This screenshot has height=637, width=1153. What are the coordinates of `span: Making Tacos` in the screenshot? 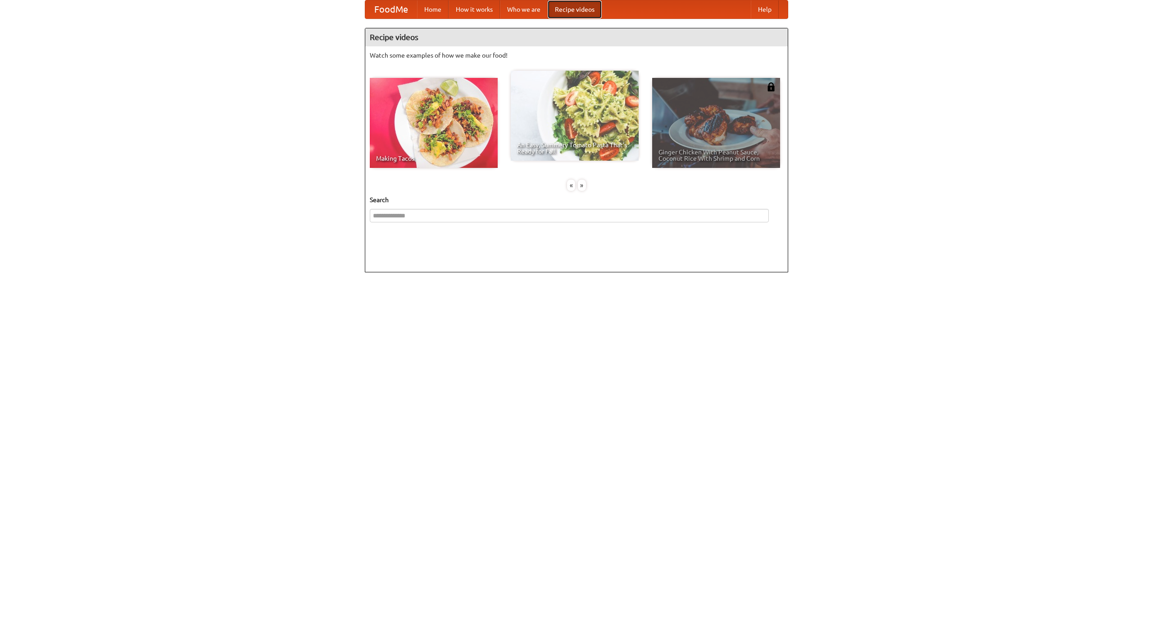 It's located at (434, 159).